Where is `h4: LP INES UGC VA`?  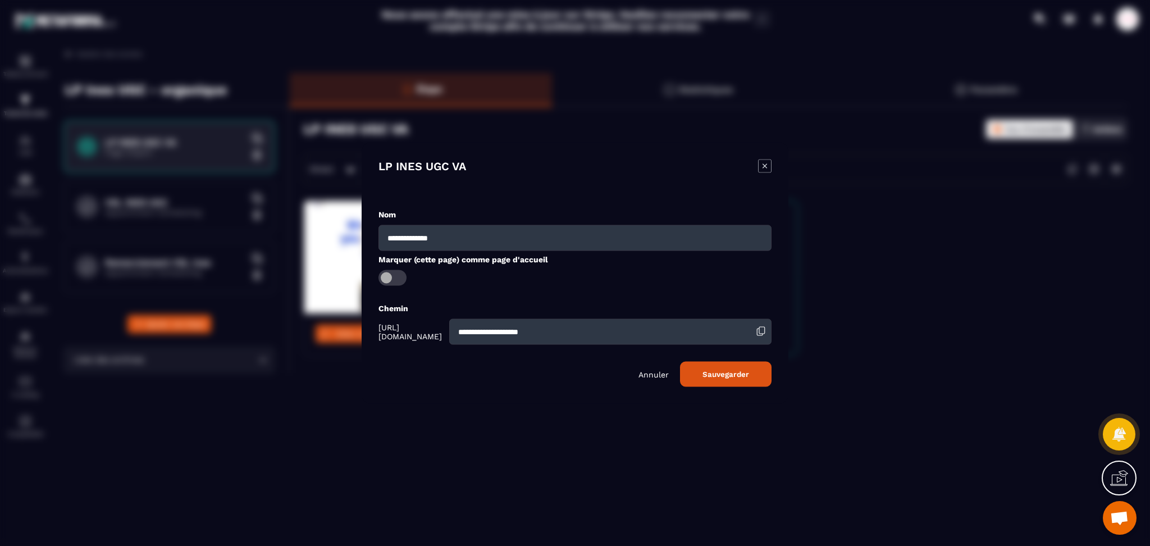 h4: LP INES UGC VA is located at coordinates (422, 167).